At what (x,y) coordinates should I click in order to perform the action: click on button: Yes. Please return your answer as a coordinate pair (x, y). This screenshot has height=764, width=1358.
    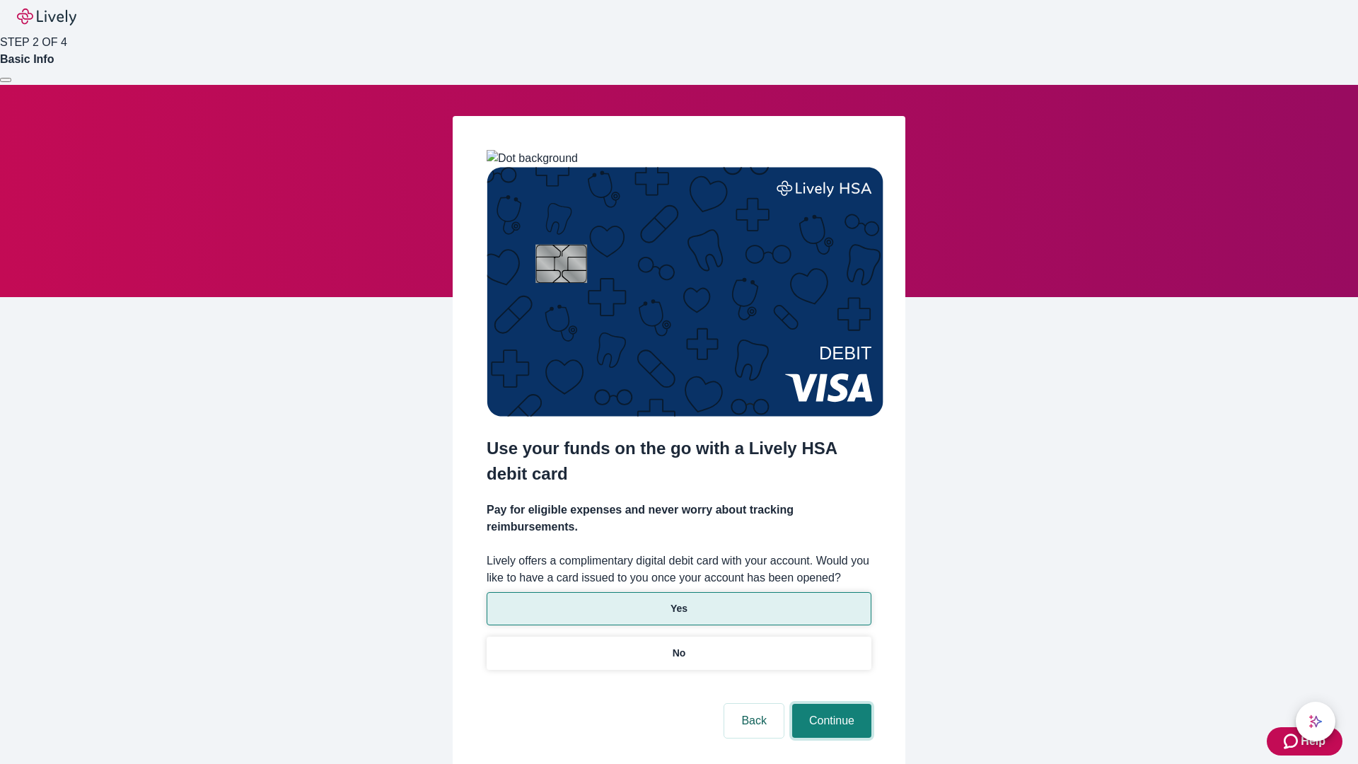
    Looking at the image, I should click on (679, 608).